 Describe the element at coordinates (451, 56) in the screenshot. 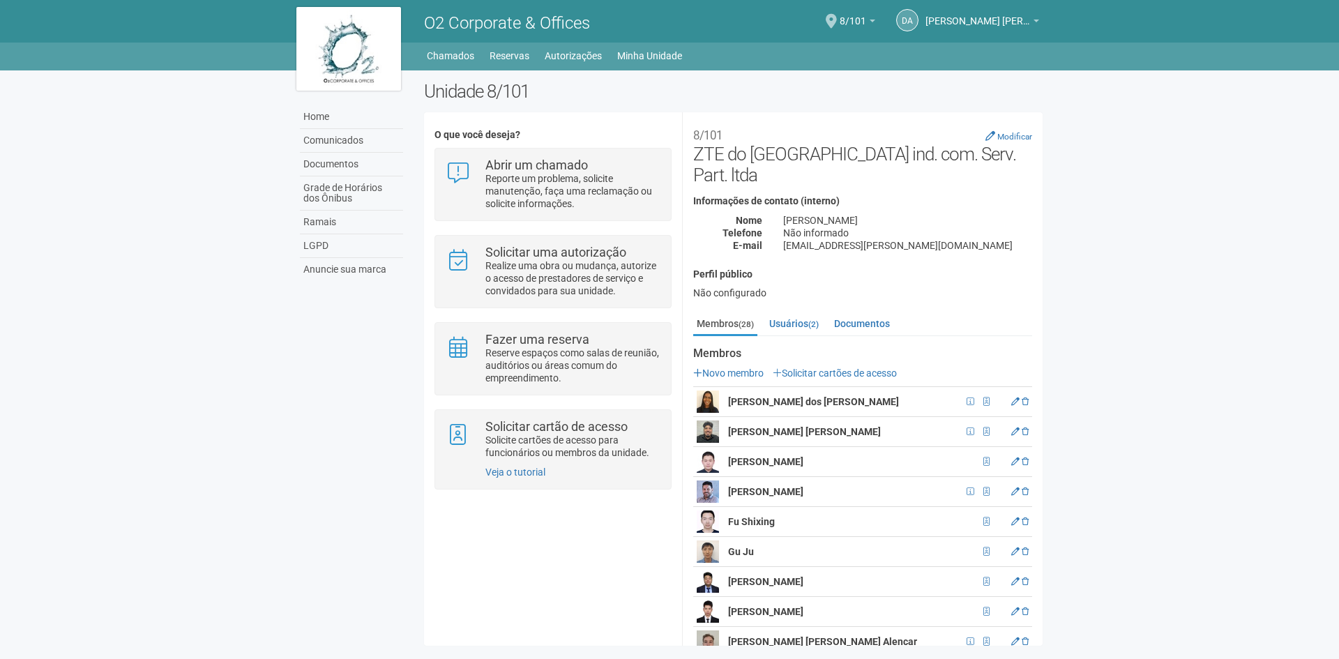

I see `a: Chamados` at that location.